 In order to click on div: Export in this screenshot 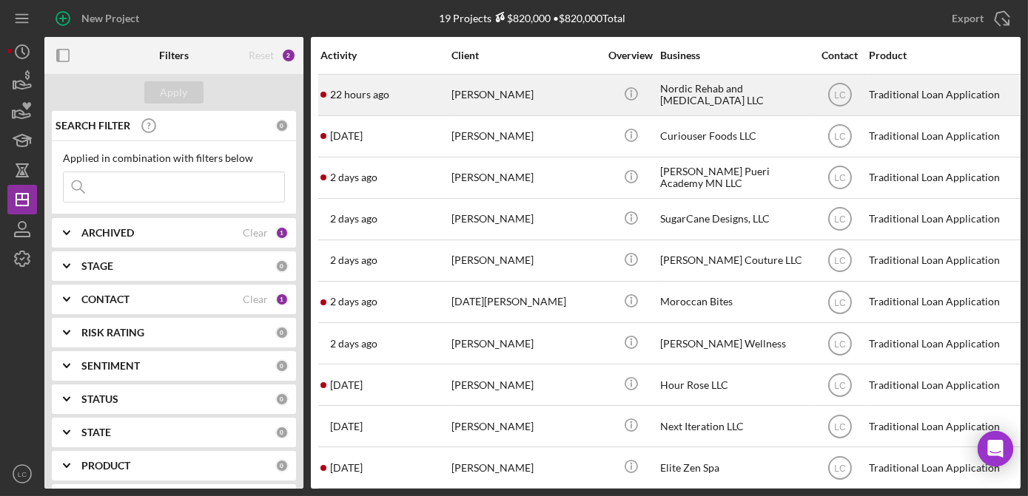, I will do `click(967, 18)`.